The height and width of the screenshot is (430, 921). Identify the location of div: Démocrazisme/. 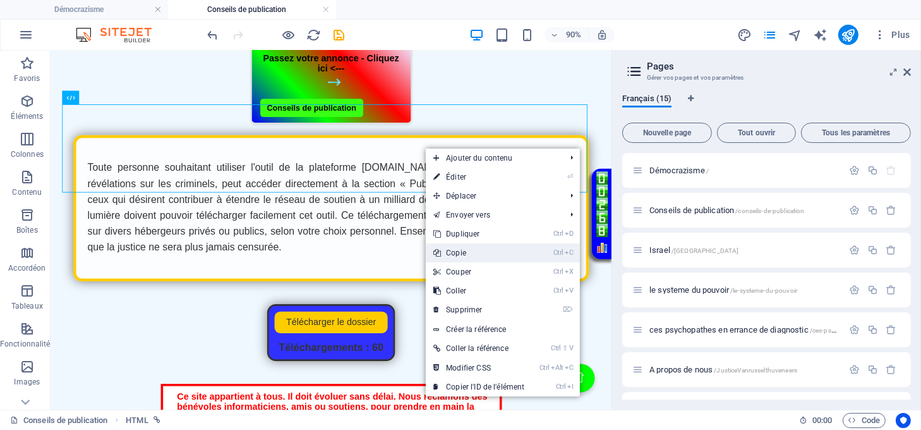
(744, 170).